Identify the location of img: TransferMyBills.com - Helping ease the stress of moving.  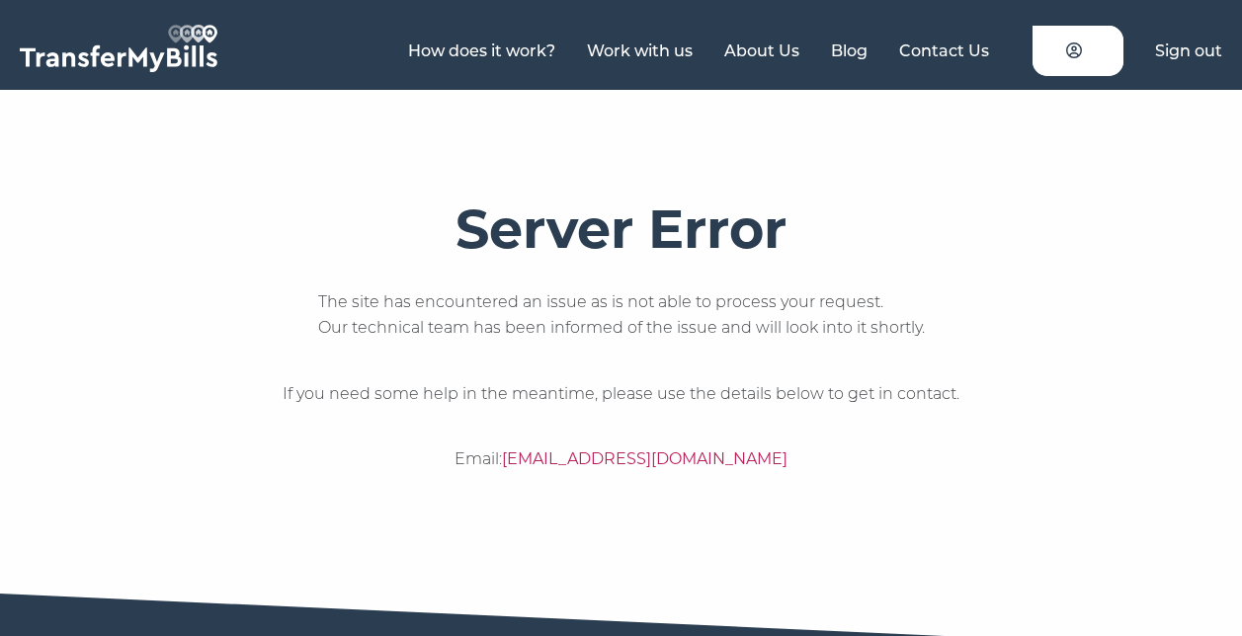
(119, 48).